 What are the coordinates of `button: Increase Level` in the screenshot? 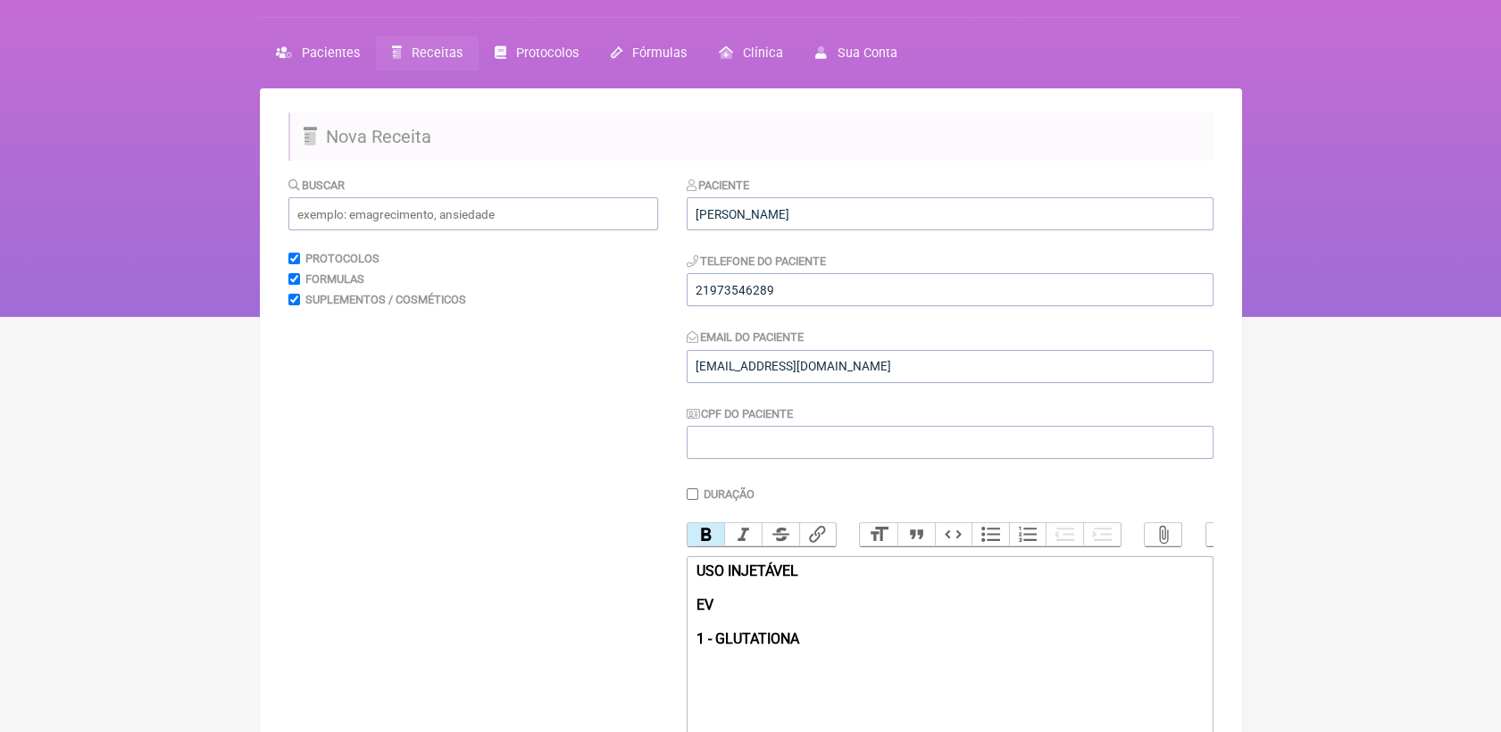 It's located at (1102, 535).